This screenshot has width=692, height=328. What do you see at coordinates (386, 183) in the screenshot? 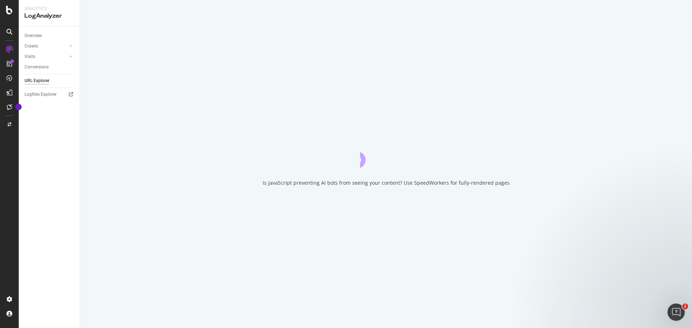
I see `div: Is JavaScript preventing AI bots from seeing your content? Use SpeedWorkers for fully-rendered pages` at bounding box center [386, 183].